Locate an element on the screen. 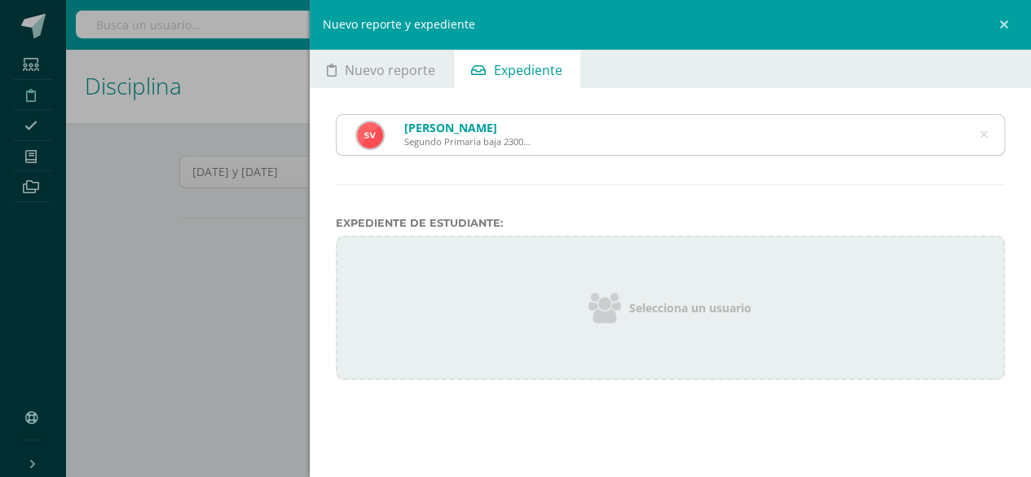 This screenshot has height=477, width=1031. img: users_icon.png is located at coordinates (605, 307).